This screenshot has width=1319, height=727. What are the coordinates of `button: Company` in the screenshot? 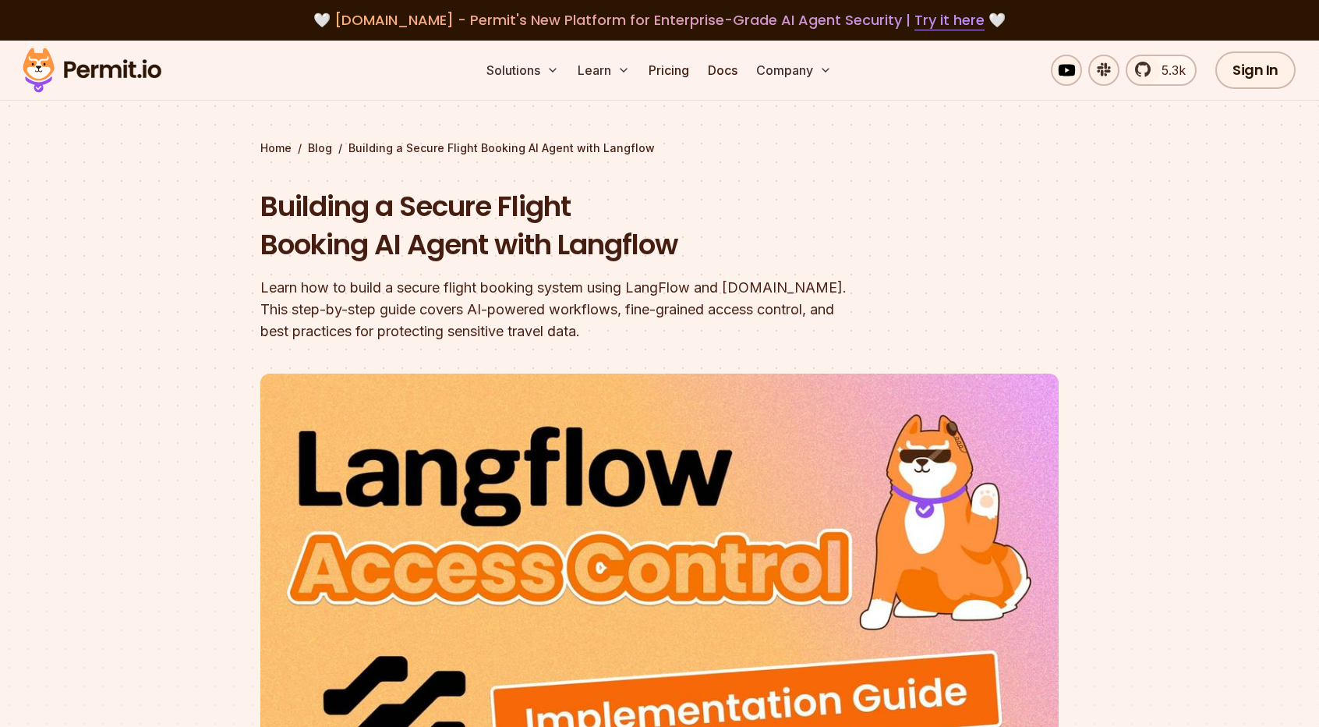 It's located at (794, 70).